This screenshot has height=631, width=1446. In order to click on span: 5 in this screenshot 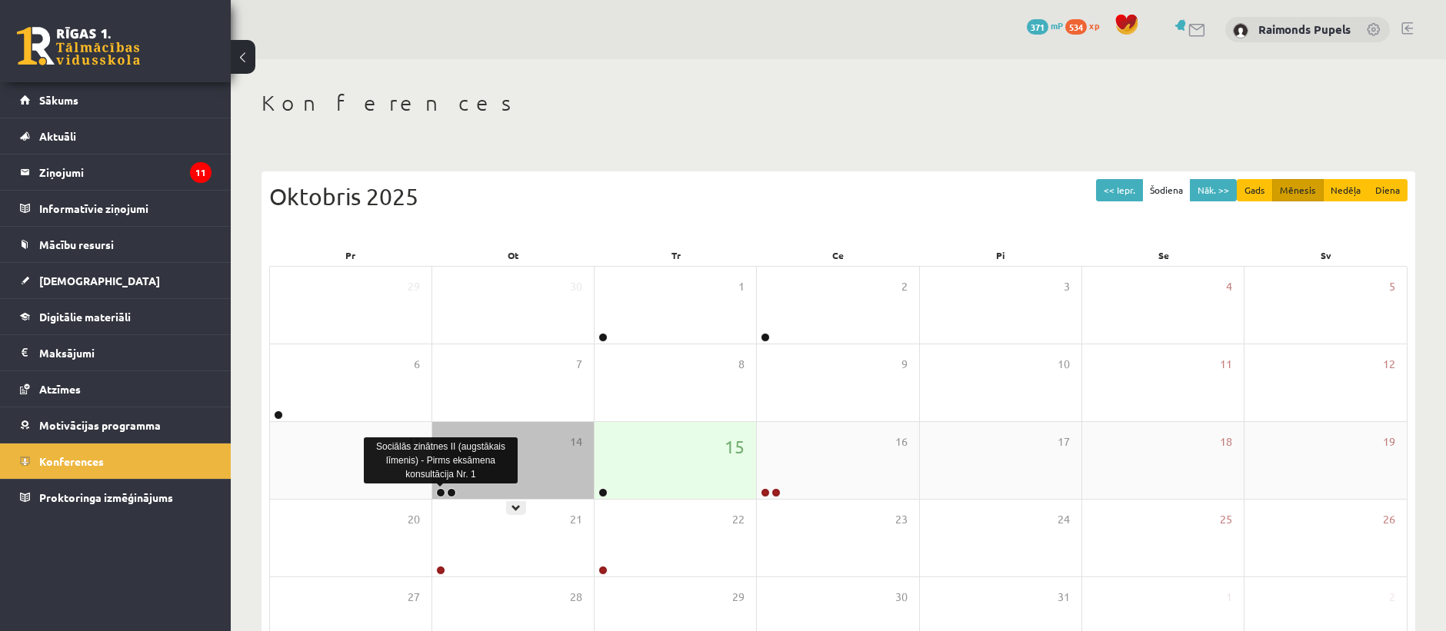, I will do `click(1392, 287)`.